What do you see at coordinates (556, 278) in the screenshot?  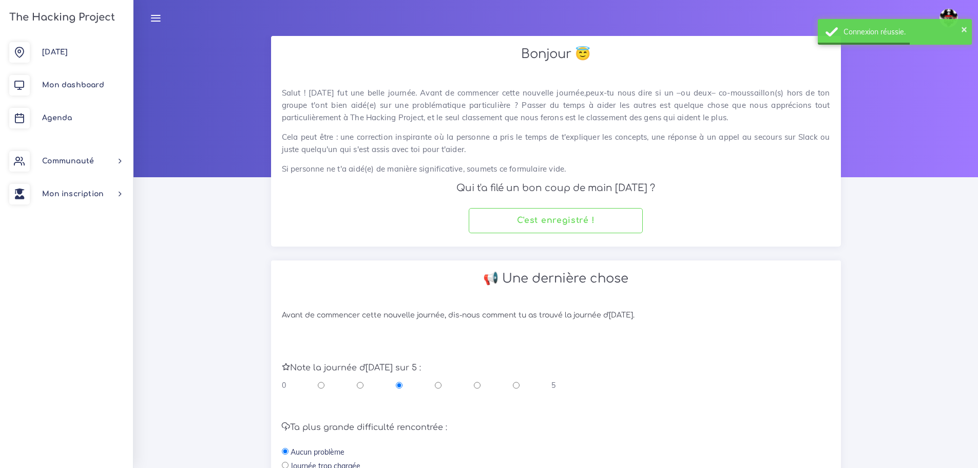 I see `h2: 📢 Une dernière chose` at bounding box center [556, 278].